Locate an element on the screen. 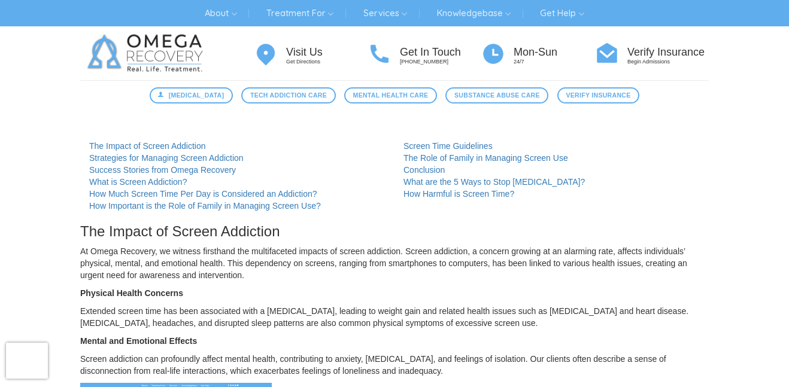 The image size is (789, 387). p: At Omega Recovery, we witness firsthand the multifaceted impacts of screen addiction. Screen addi... is located at coordinates (395, 263).